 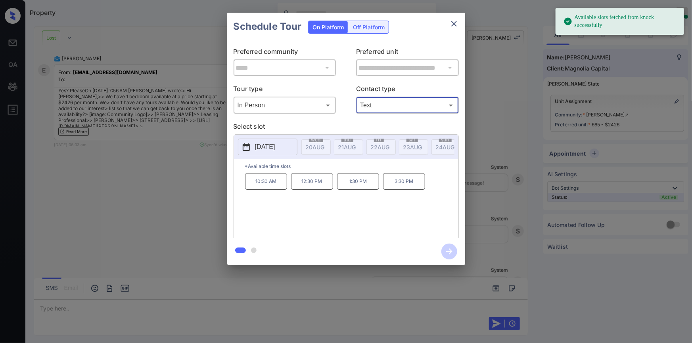 What do you see at coordinates (404, 182) in the screenshot?
I see `p: 3:30 PM` at bounding box center [404, 182].